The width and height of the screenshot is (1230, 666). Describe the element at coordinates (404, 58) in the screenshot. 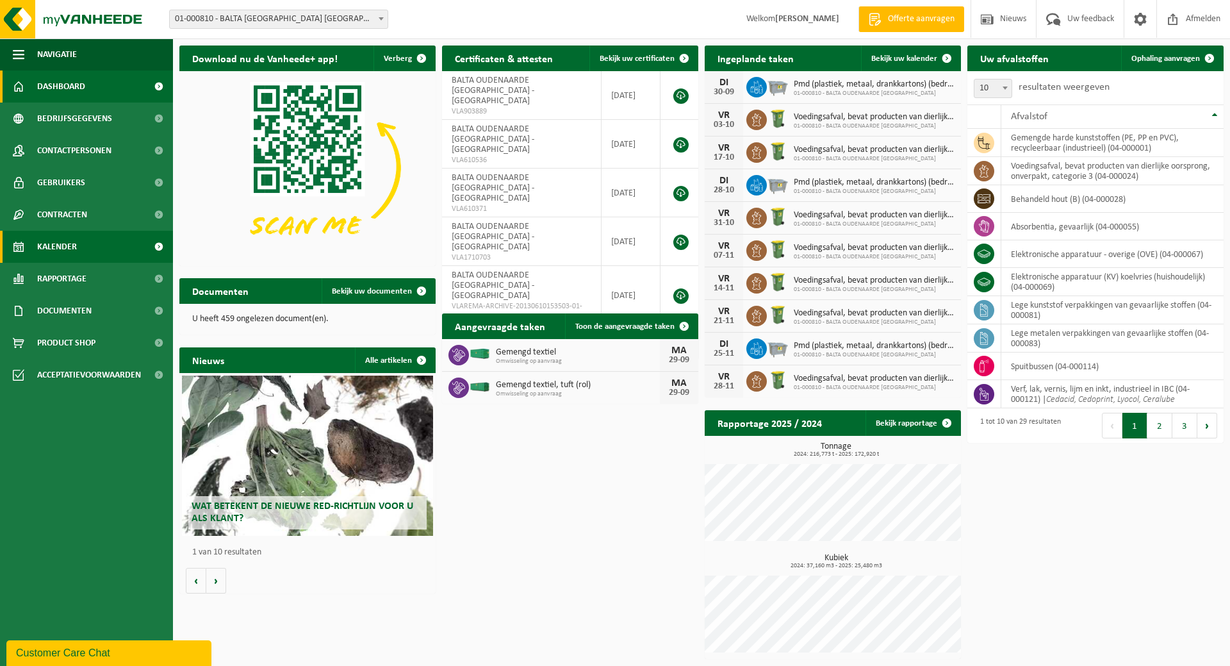

I see `button: Verberg` at that location.